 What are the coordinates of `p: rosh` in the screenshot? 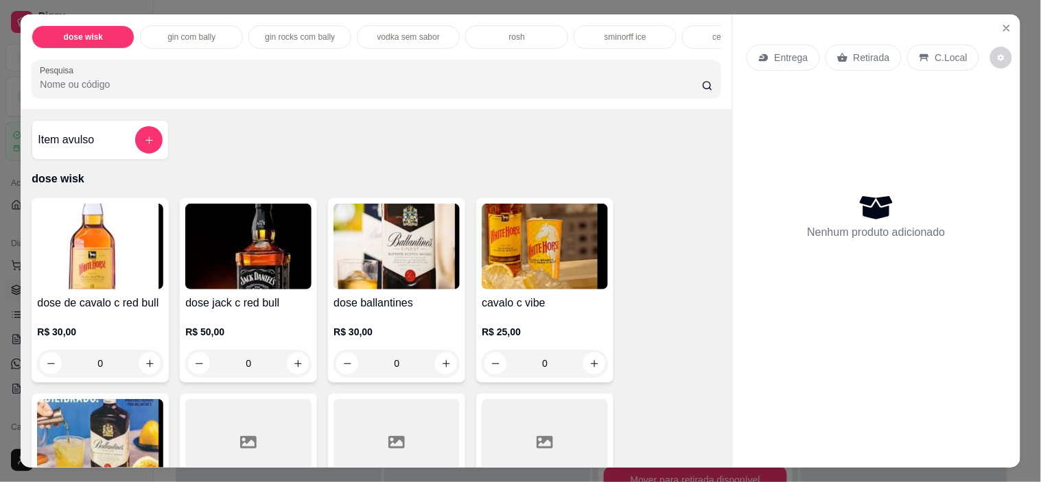 It's located at (517, 37).